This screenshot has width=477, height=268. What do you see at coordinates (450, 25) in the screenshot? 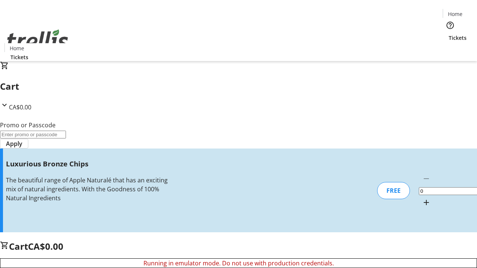
I see `button: Help` at bounding box center [450, 25].